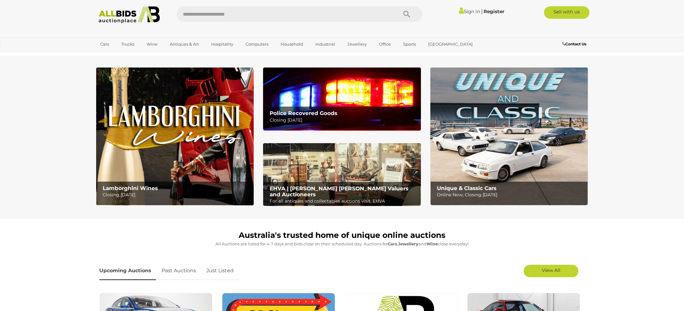 This screenshot has height=311, width=684. I want to click on a: Jewellery, so click(357, 44).